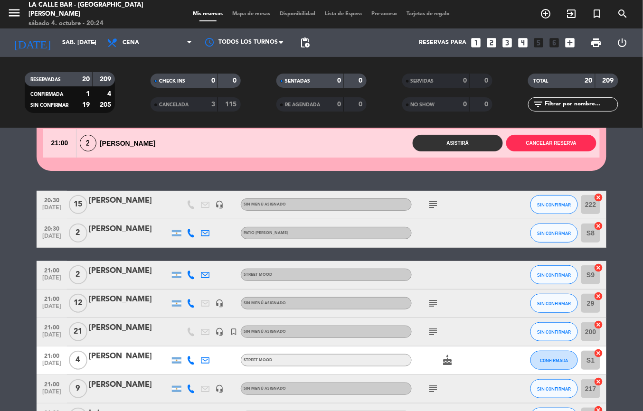  Describe the element at coordinates (78, 304) in the screenshot. I see `span: 12` at that location.